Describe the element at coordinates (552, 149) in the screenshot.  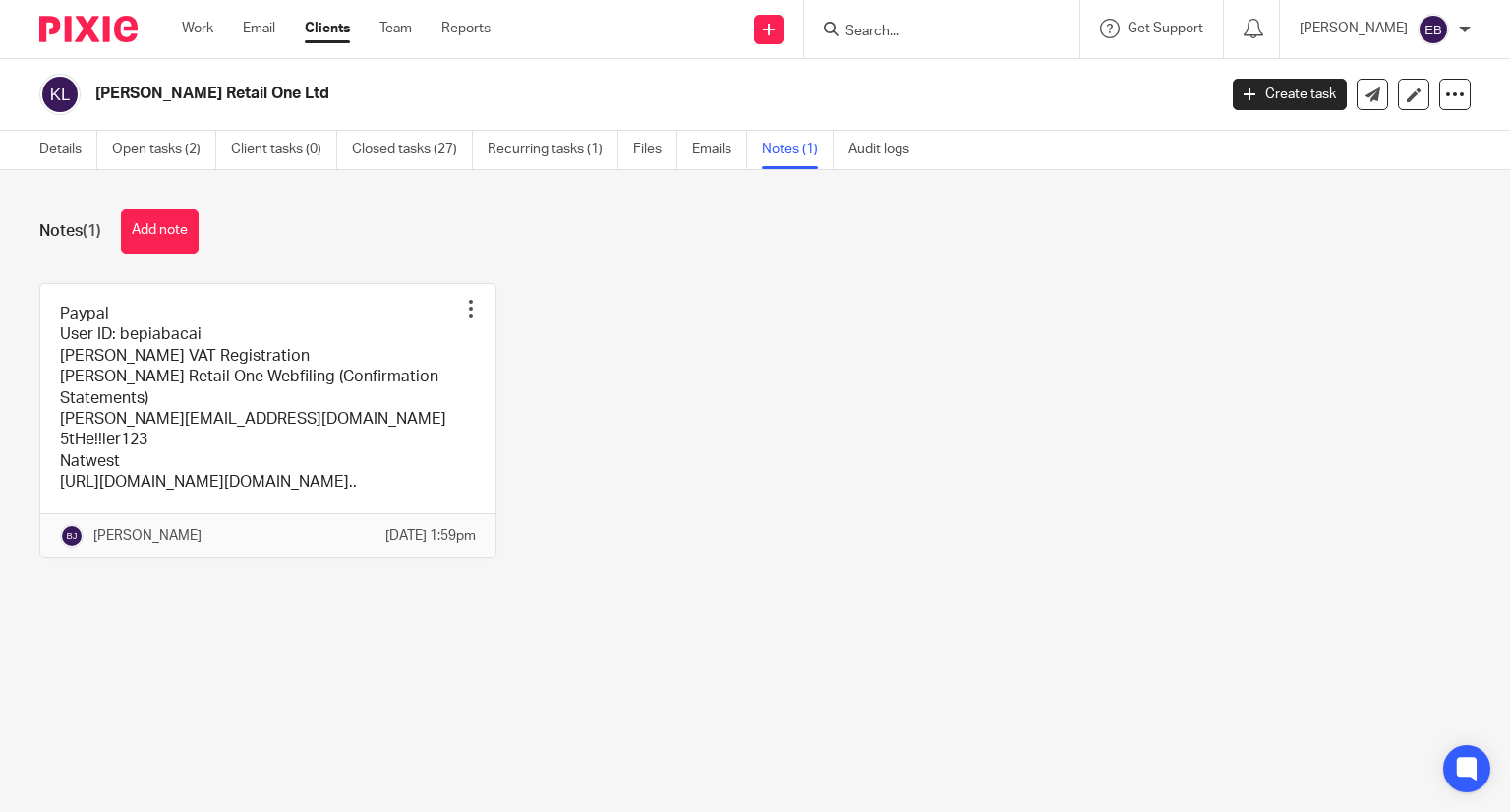
I see `a: Recurring tasks (1)` at that location.